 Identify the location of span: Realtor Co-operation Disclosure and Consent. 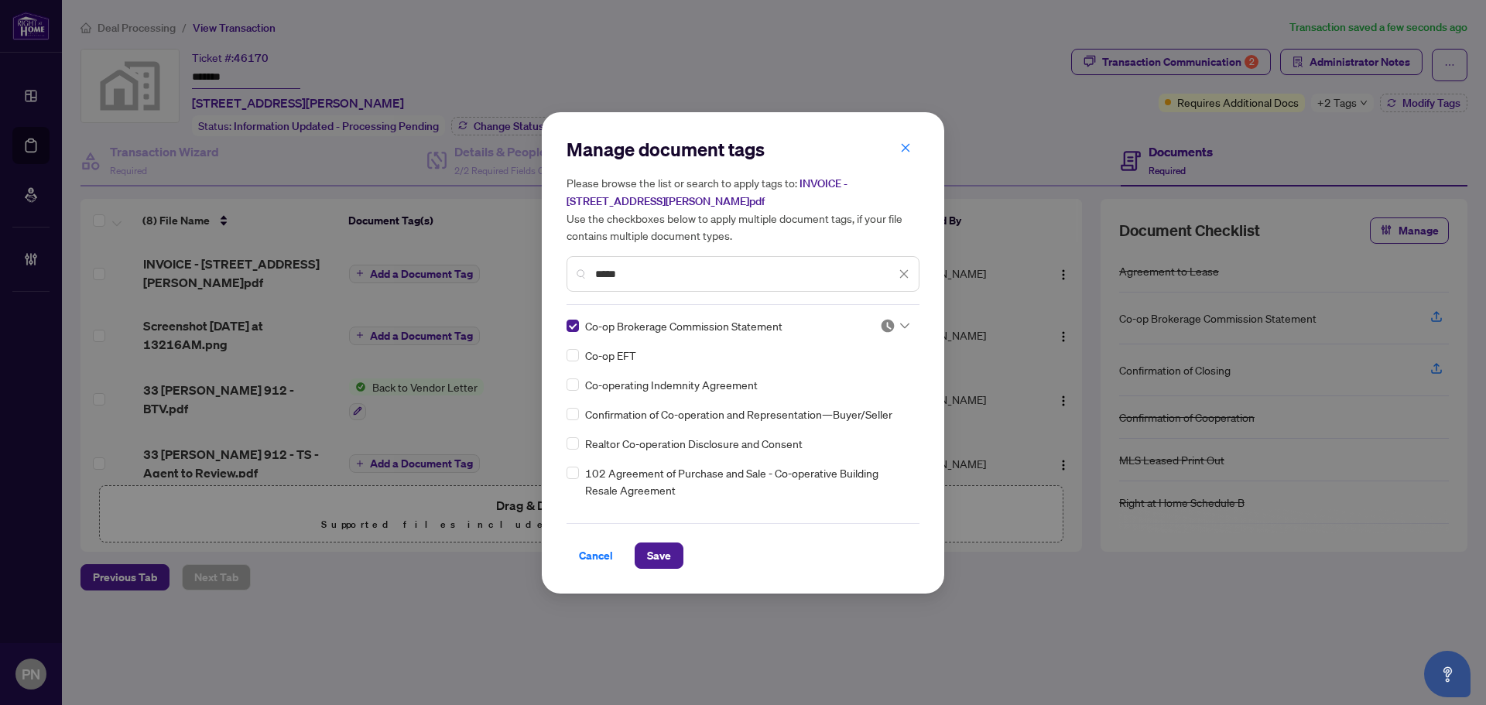
(693, 443).